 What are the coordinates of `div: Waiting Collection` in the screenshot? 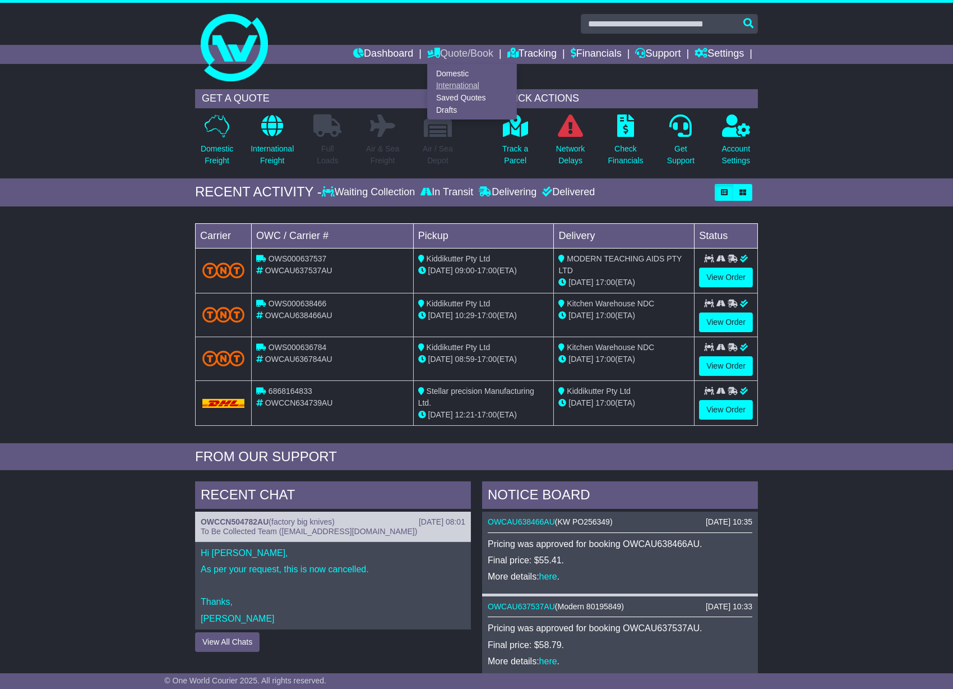 It's located at (370, 192).